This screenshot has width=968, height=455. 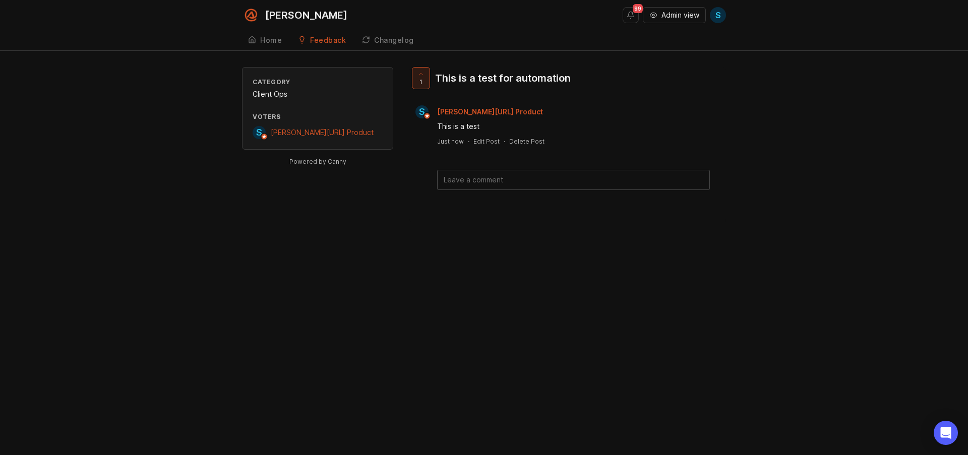 I want to click on a: Powered by Canny, so click(x=318, y=161).